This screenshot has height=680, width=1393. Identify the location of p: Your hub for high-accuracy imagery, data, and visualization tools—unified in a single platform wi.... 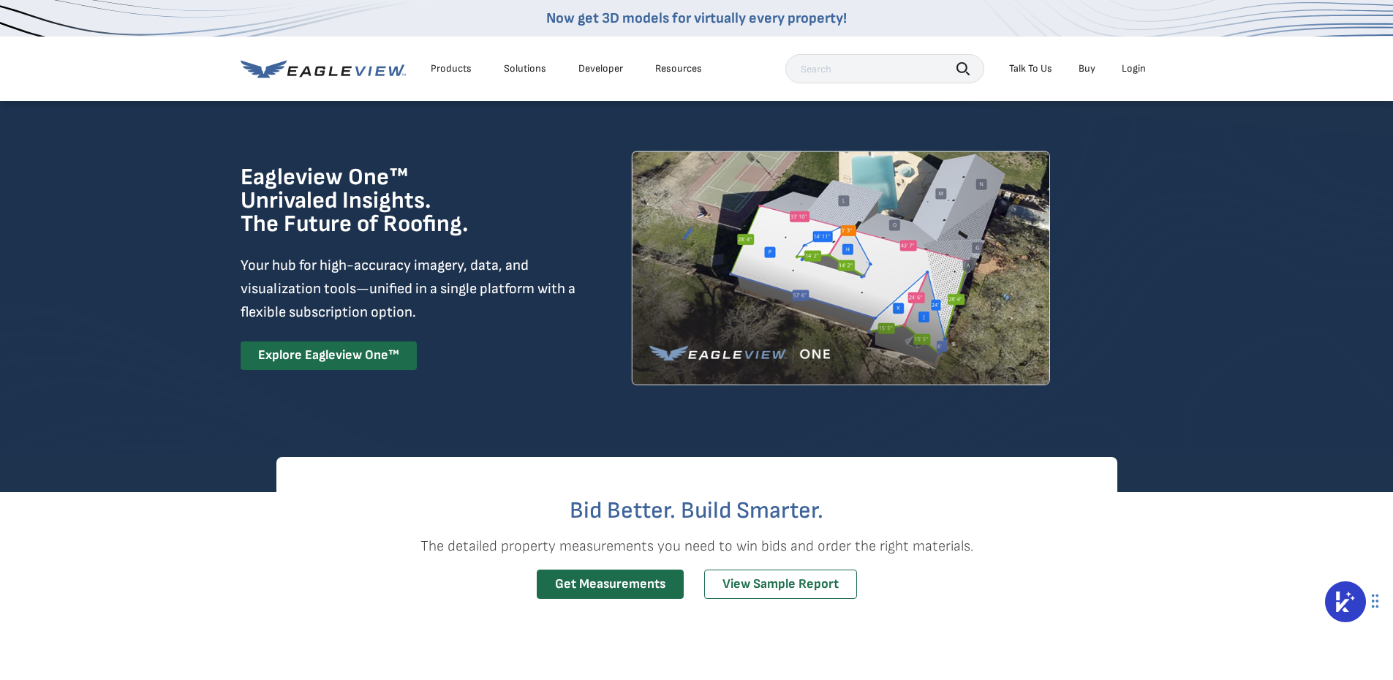
(410, 289).